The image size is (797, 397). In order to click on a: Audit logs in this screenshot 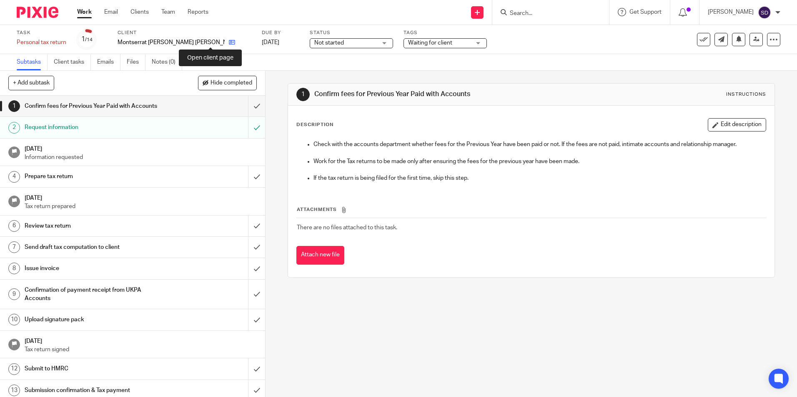, I will do `click(204, 62)`.